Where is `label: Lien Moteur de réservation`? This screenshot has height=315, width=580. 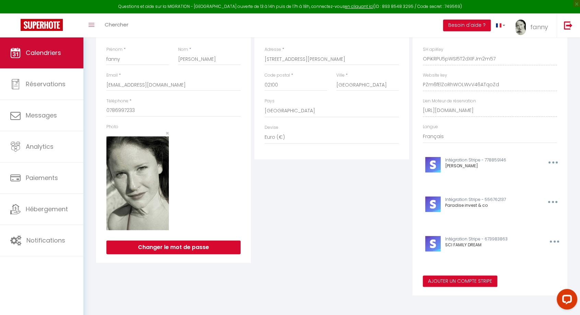 label: Lien Moteur de réservation is located at coordinates (449, 101).